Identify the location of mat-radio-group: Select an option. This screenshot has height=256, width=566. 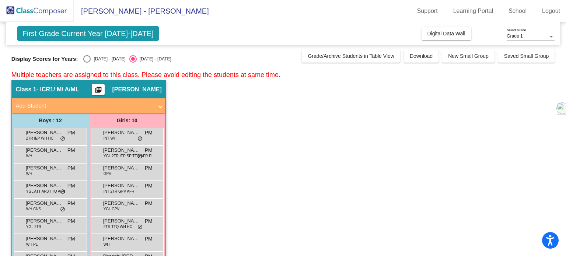
(127, 59).